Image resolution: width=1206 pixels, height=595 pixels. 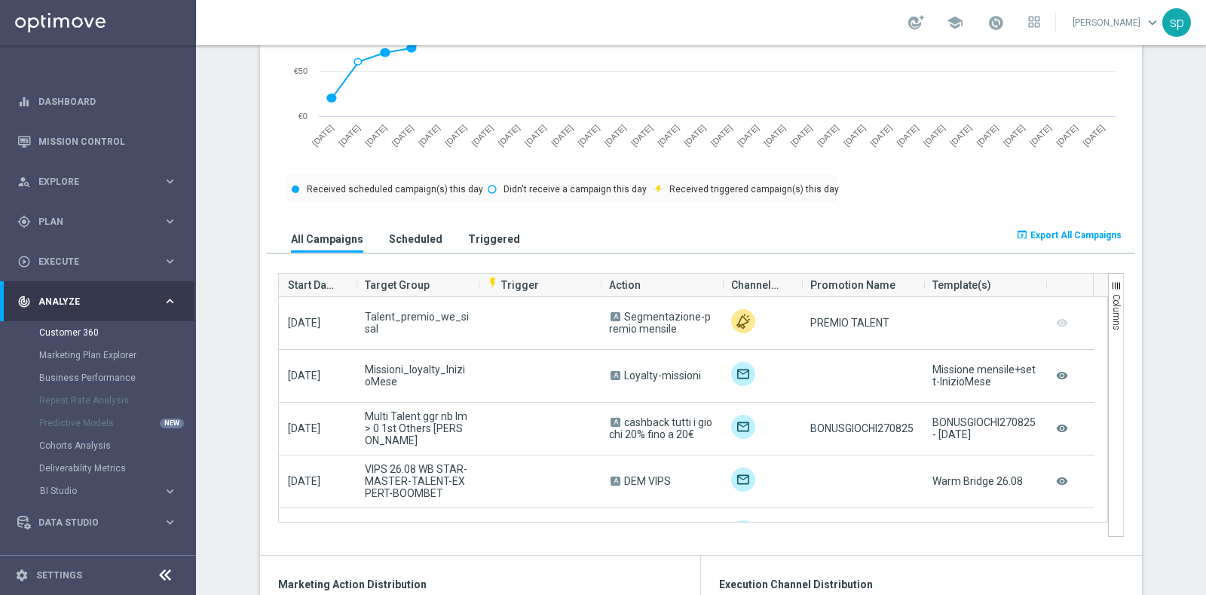 I want to click on div: track_changes Analyze keyboard_arrow_right, so click(x=97, y=301).